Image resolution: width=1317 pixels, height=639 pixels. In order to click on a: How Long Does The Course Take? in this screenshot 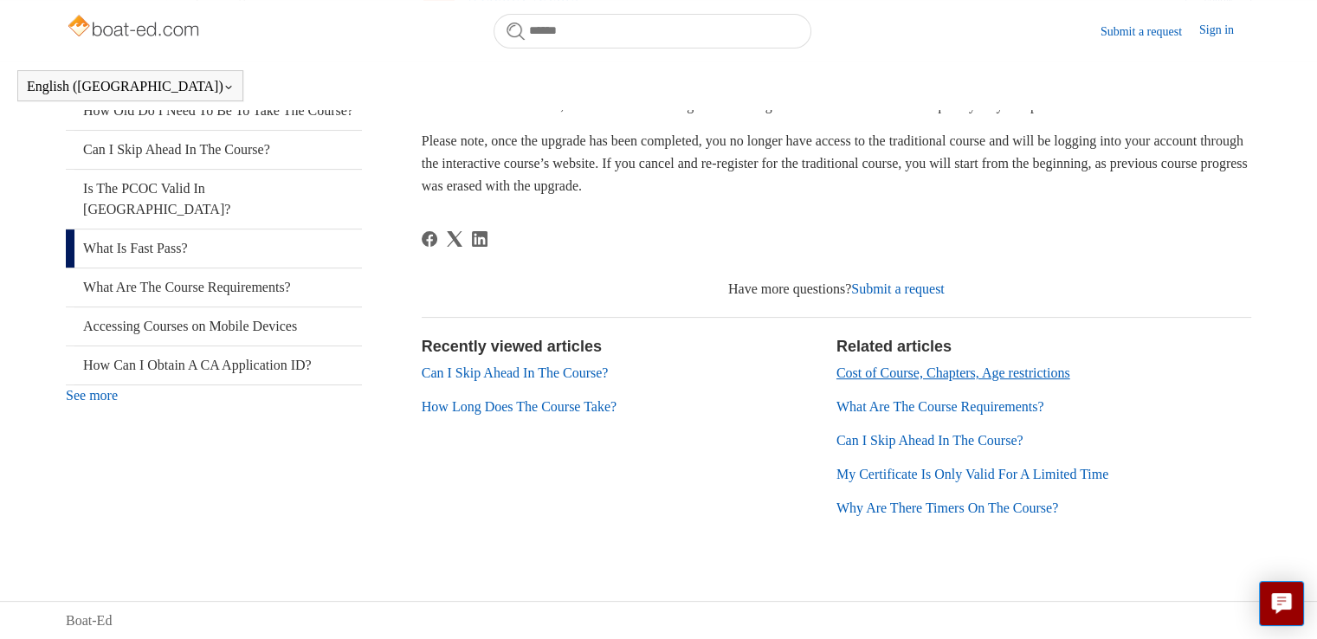, I will do `click(519, 406)`.